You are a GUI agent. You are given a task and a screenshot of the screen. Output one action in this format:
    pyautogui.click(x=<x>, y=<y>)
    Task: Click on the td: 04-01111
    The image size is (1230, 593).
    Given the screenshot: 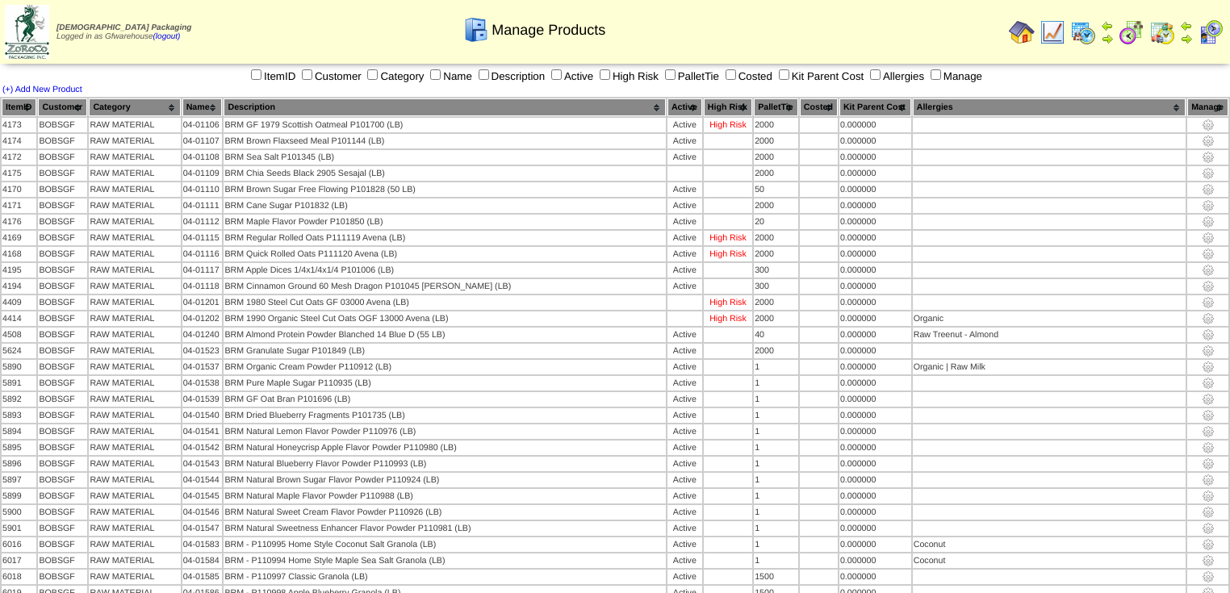 What is the action you would take?
    pyautogui.click(x=203, y=206)
    